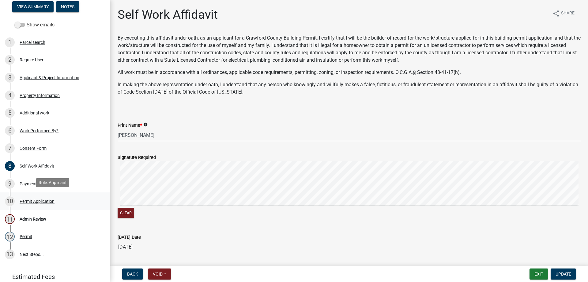 This screenshot has height=282, width=588. Describe the element at coordinates (39, 131) in the screenshot. I see `div: Work Performed By?` at that location.